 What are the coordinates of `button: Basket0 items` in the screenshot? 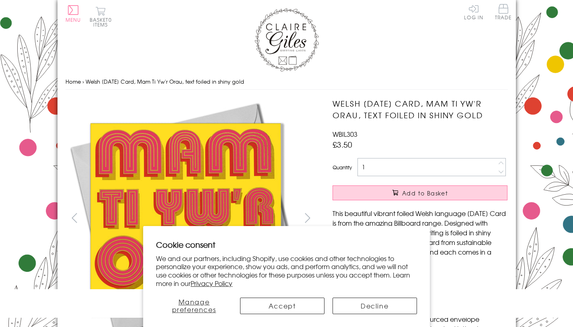 It's located at (101, 16).